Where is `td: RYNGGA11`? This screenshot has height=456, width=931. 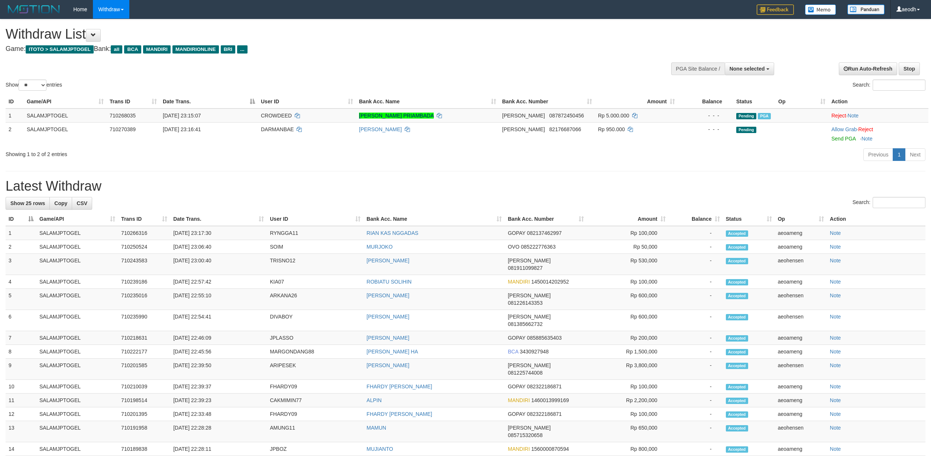 td: RYNGGA11 is located at coordinates (315, 233).